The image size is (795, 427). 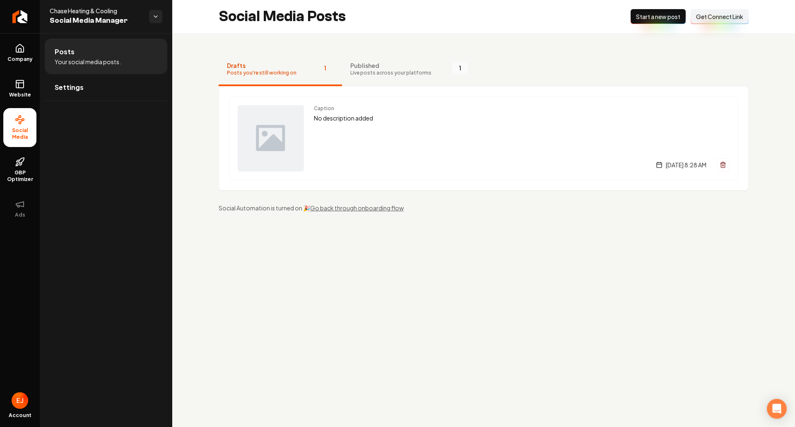 I want to click on a: Settings, so click(x=106, y=87).